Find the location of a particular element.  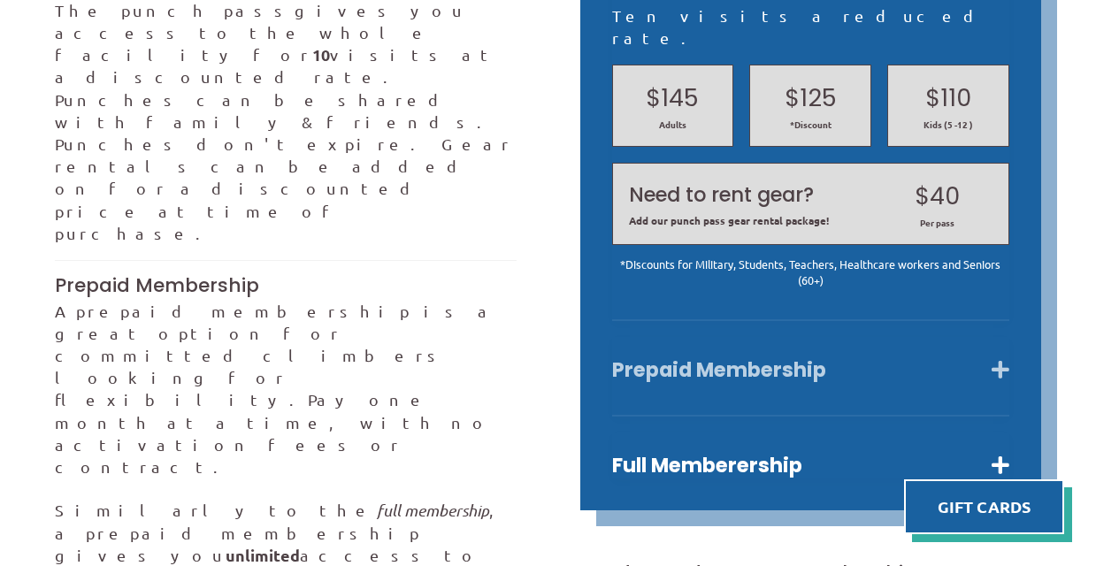

span: Kids (5 -12 ) is located at coordinates (948, 125).